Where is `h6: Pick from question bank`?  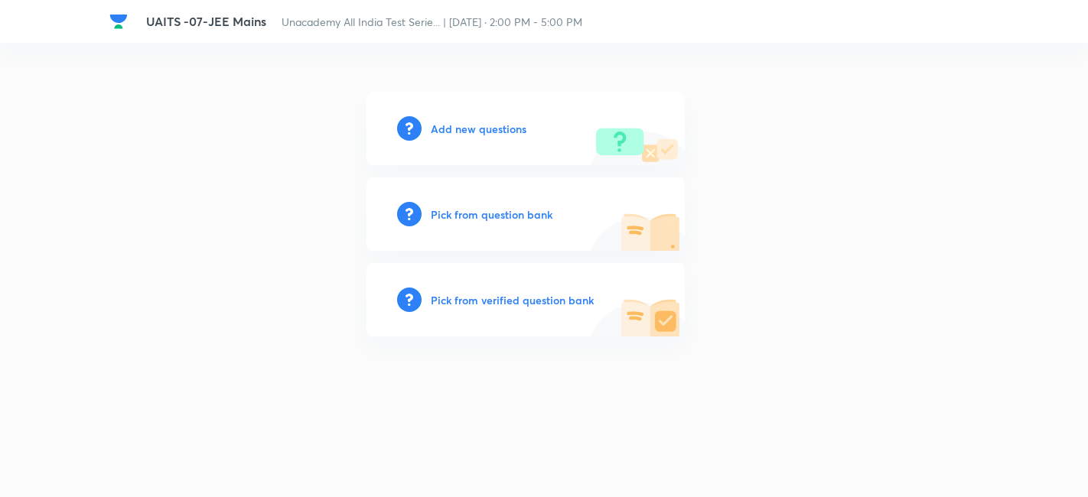 h6: Pick from question bank is located at coordinates (491, 214).